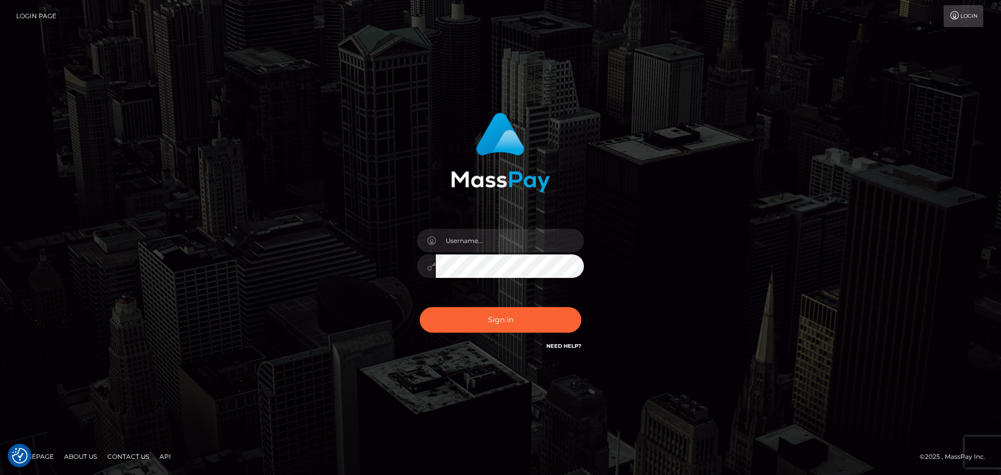 The width and height of the screenshot is (1001, 475). Describe the element at coordinates (80, 456) in the screenshot. I see `a: About Us` at that location.